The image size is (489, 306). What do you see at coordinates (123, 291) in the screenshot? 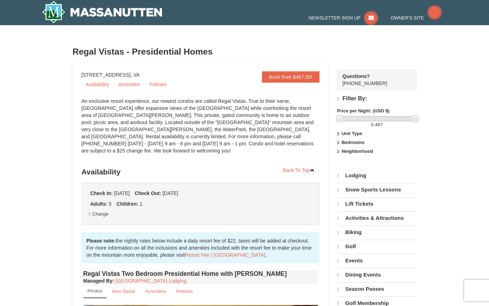
I see `small: Item Detail` at bounding box center [123, 291].